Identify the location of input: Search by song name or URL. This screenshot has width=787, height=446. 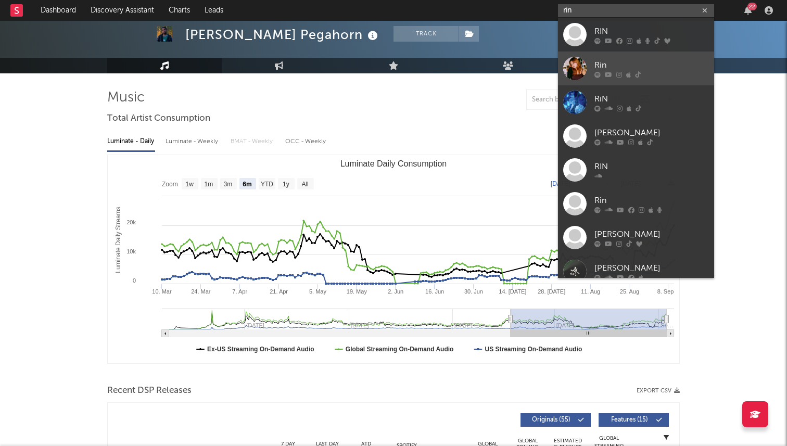
(581, 100).